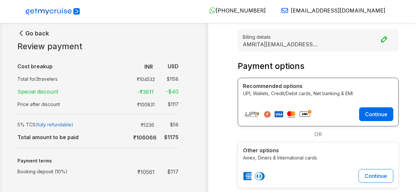 This screenshot has height=192, width=416. Describe the element at coordinates (35, 66) in the screenshot. I see `b: Cost breakup` at that location.